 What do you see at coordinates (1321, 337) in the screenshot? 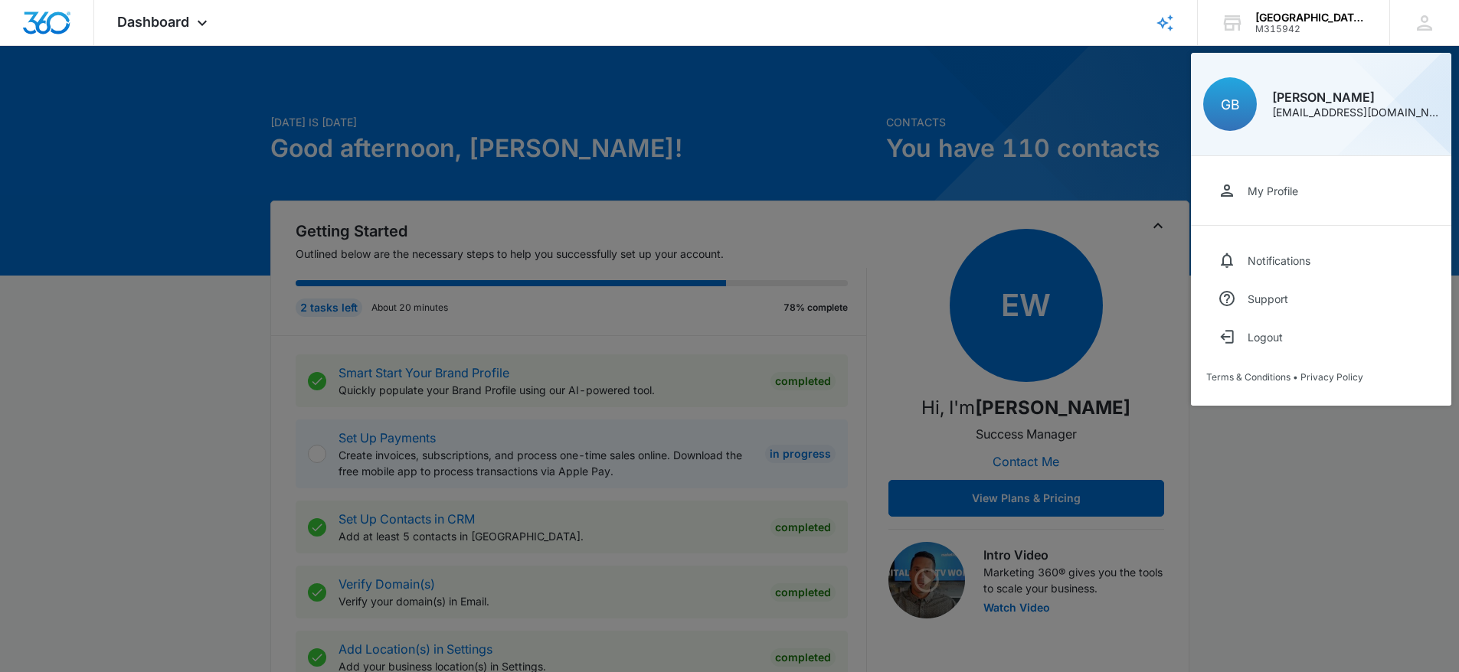
I see `button: Logout` at bounding box center [1321, 337].